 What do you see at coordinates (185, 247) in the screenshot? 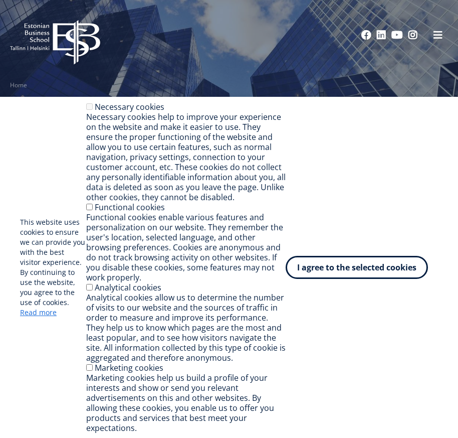
I see `font: Functional cookies enable various features and personalization on our website. They remember the ...` at bounding box center [185, 247].